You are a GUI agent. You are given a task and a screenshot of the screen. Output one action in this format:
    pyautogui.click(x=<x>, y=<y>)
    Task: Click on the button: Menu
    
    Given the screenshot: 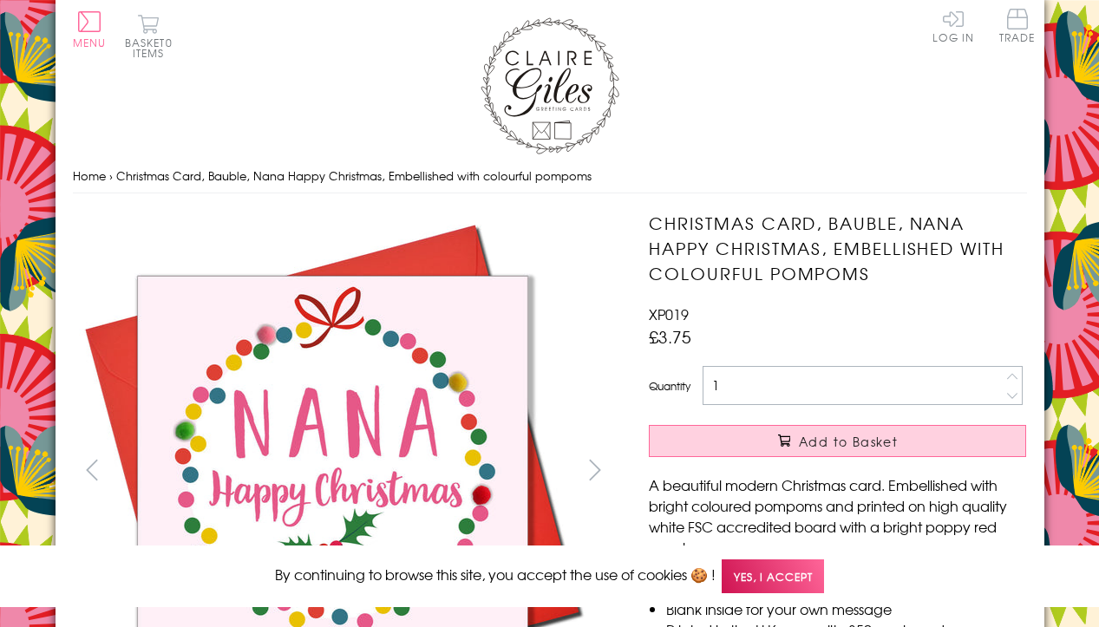 What is the action you would take?
    pyautogui.click(x=89, y=29)
    